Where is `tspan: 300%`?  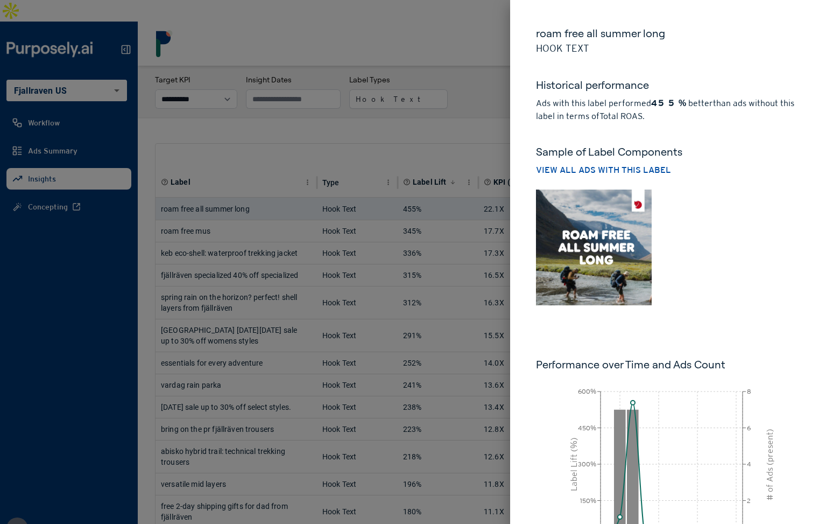
tspan: 300% is located at coordinates (587, 464).